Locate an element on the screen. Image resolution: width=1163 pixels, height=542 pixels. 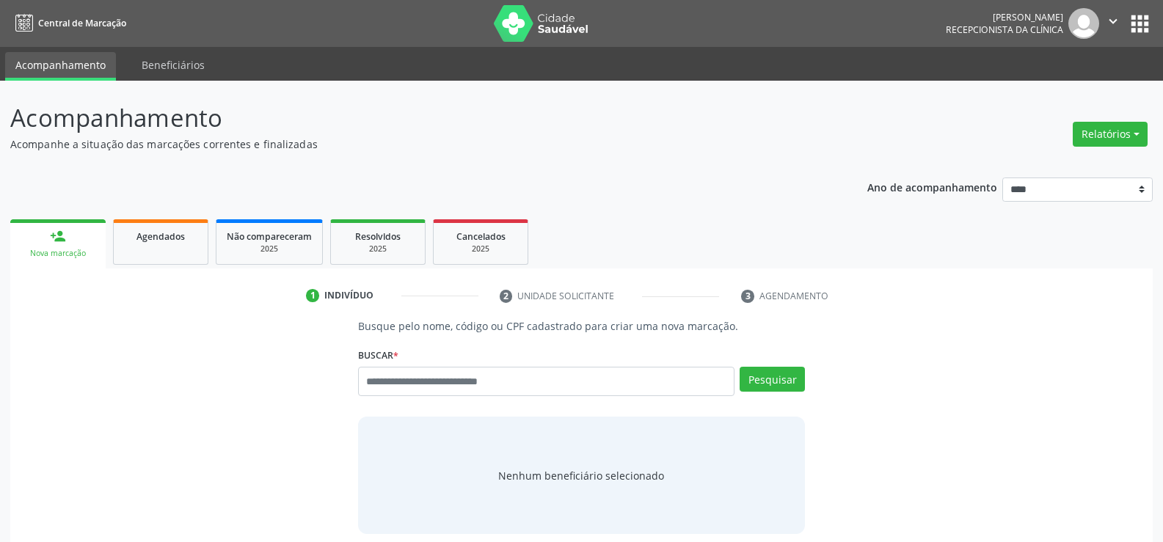
img: img is located at coordinates (1084, 23).